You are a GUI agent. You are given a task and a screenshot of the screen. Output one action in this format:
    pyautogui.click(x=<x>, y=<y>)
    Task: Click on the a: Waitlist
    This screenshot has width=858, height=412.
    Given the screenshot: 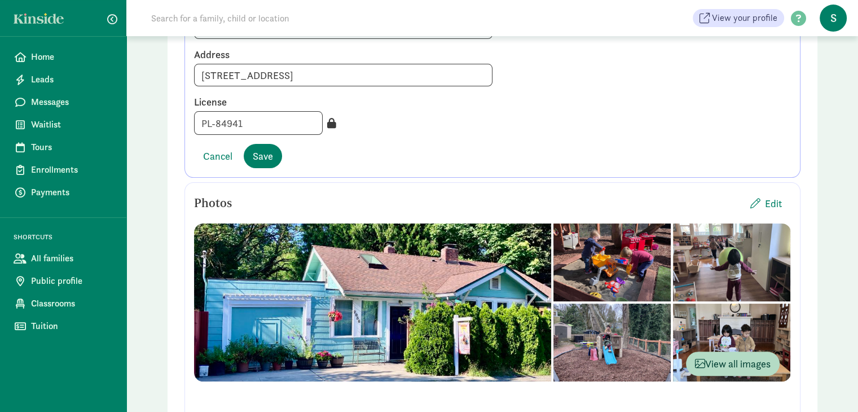 What is the action you would take?
    pyautogui.click(x=63, y=125)
    